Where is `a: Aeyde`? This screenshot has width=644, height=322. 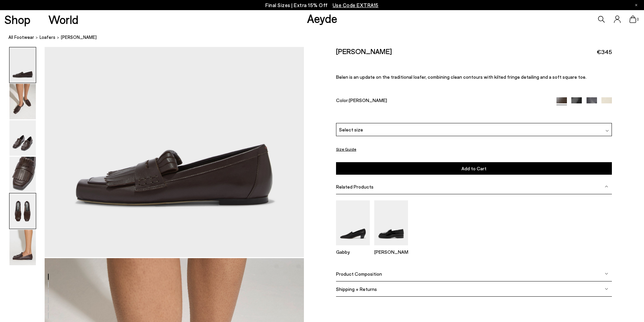 a: Aeyde is located at coordinates (322, 18).